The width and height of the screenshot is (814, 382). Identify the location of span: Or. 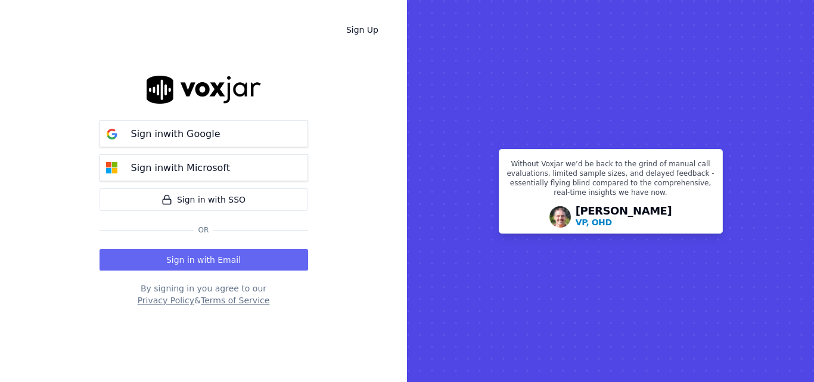
(204, 230).